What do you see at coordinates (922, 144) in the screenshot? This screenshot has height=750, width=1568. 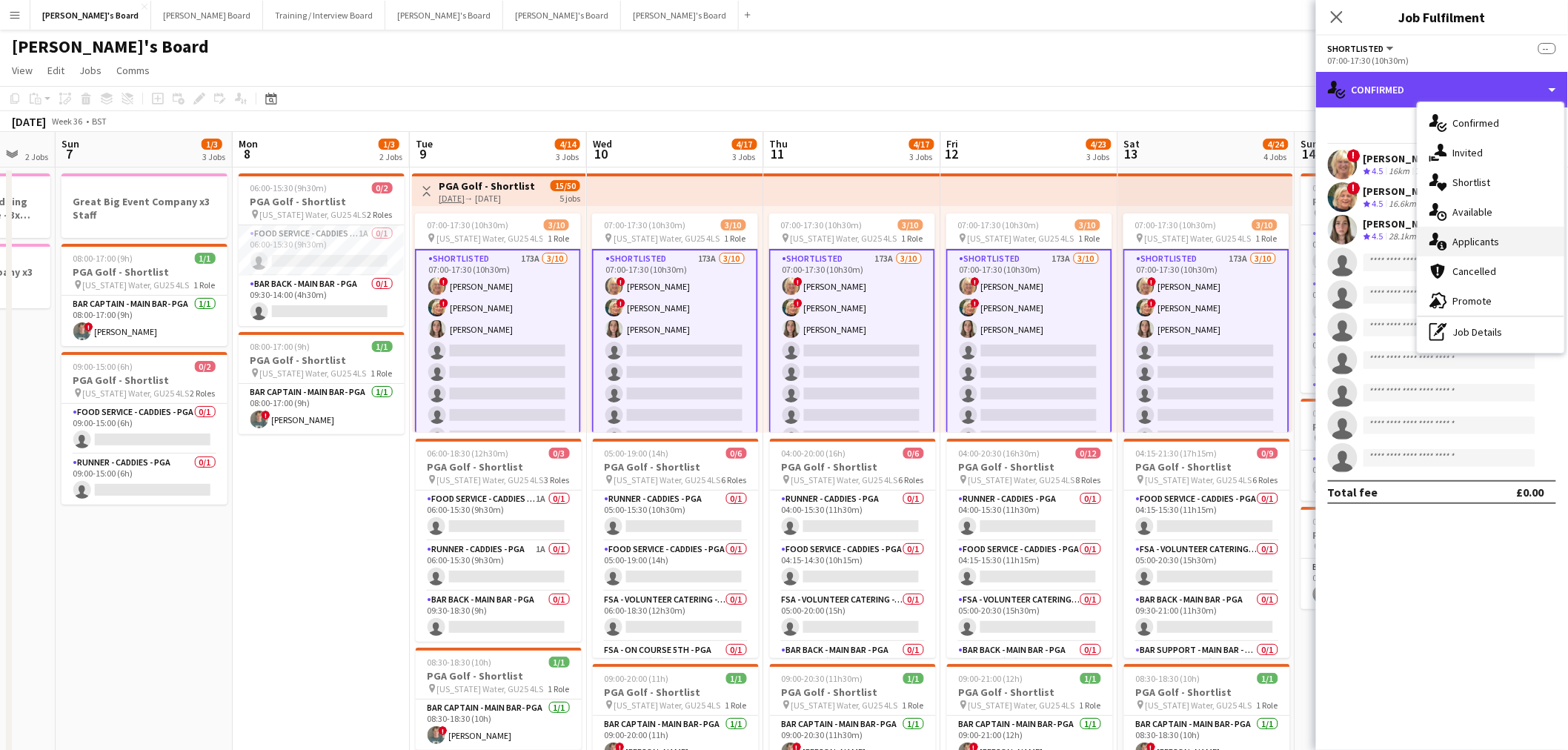 I see `span: 4/17` at bounding box center [922, 144].